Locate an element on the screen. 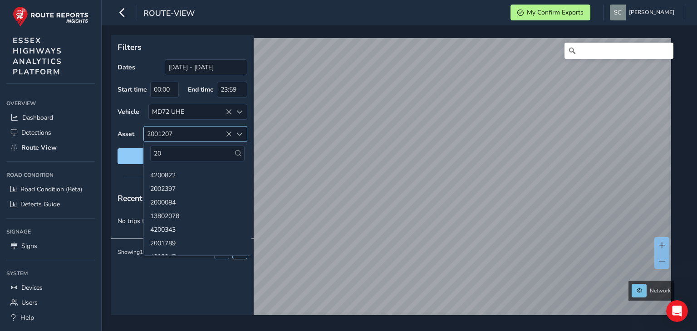  label: End time is located at coordinates (200, 89).